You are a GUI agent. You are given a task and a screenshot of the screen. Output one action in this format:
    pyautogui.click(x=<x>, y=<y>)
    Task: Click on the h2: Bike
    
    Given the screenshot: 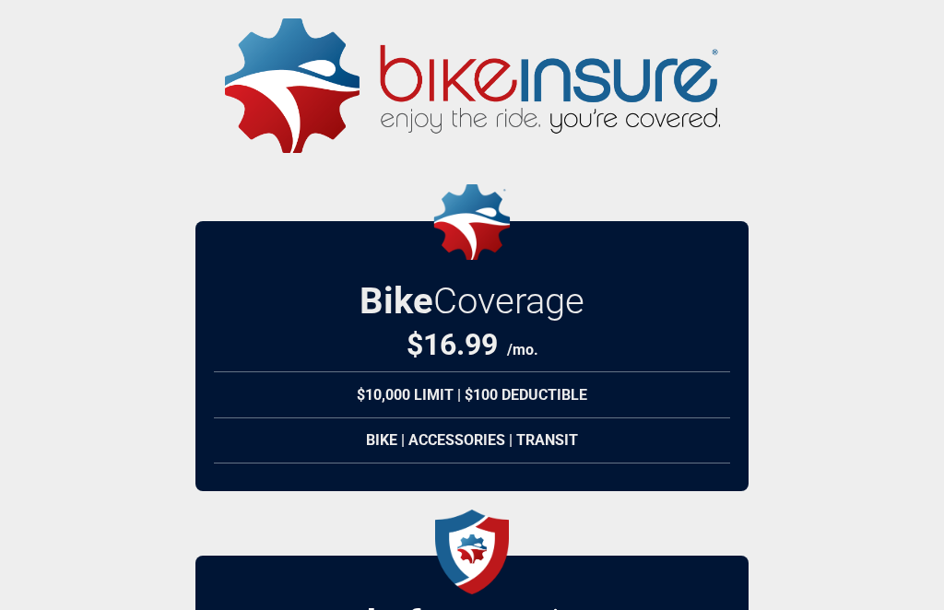 What is the action you would take?
    pyautogui.click(x=472, y=301)
    